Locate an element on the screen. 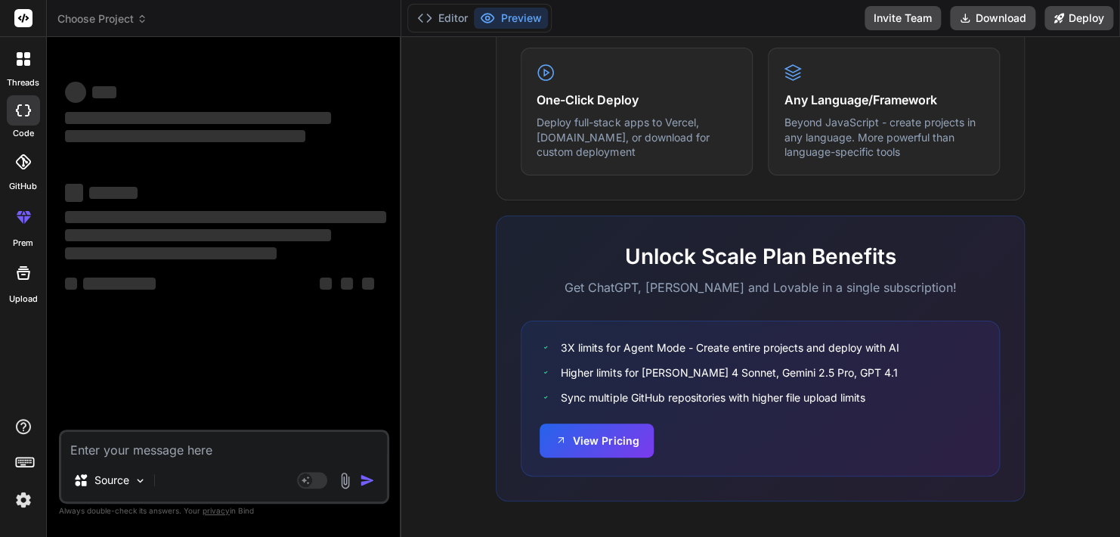  button: Invite Team is located at coordinates (902, 18).